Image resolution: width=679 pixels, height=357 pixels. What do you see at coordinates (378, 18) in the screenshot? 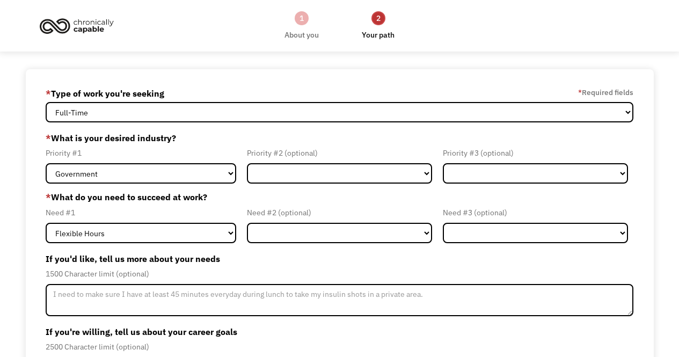
I see `div: 2` at bounding box center [378, 18].